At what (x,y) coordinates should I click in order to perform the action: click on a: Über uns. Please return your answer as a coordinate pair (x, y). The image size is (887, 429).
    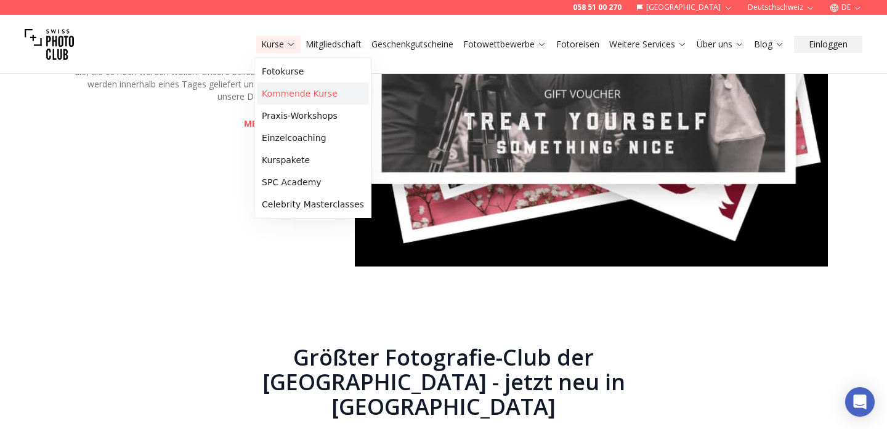
    Looking at the image, I should click on (720, 44).